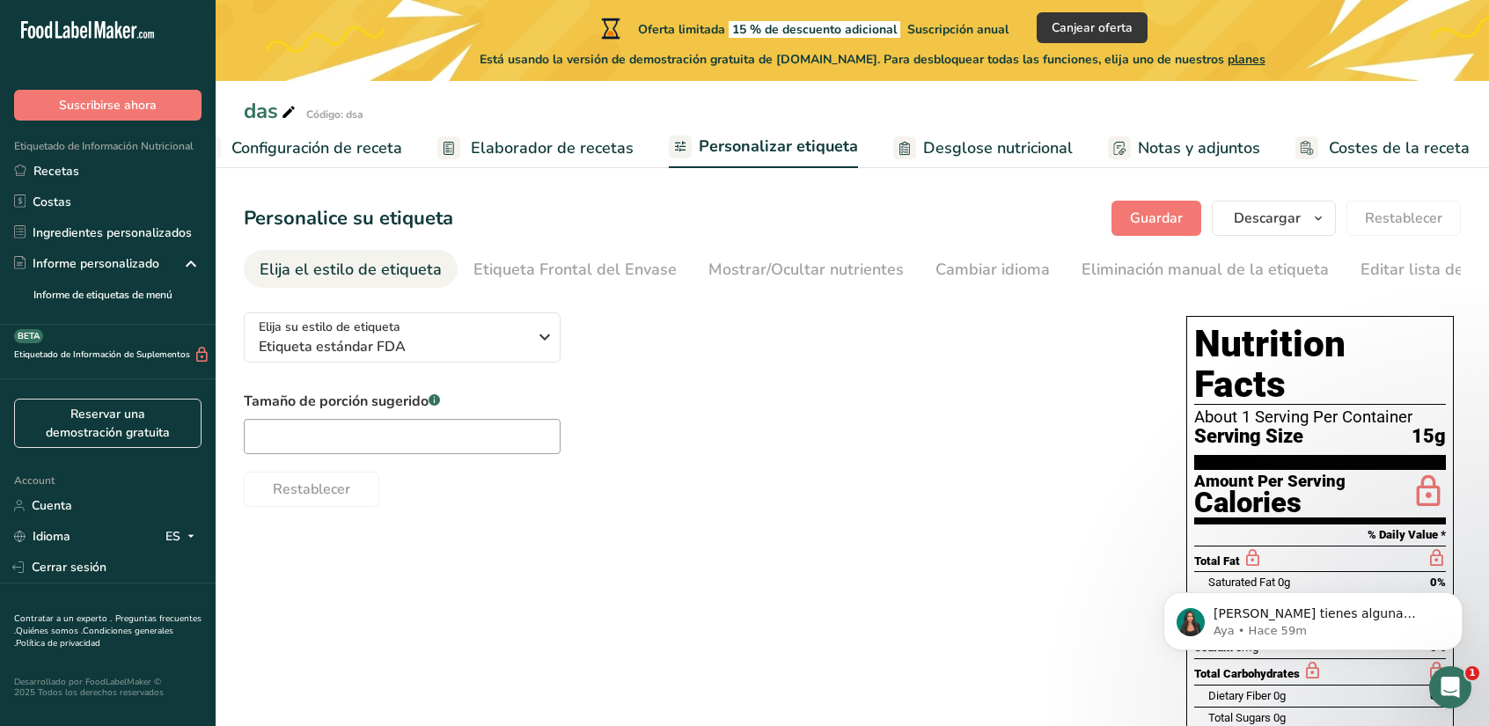 This screenshot has height=726, width=1489. What do you see at coordinates (1320, 535) in the screenshot?
I see `section: % Daily Value *` at bounding box center [1320, 535].